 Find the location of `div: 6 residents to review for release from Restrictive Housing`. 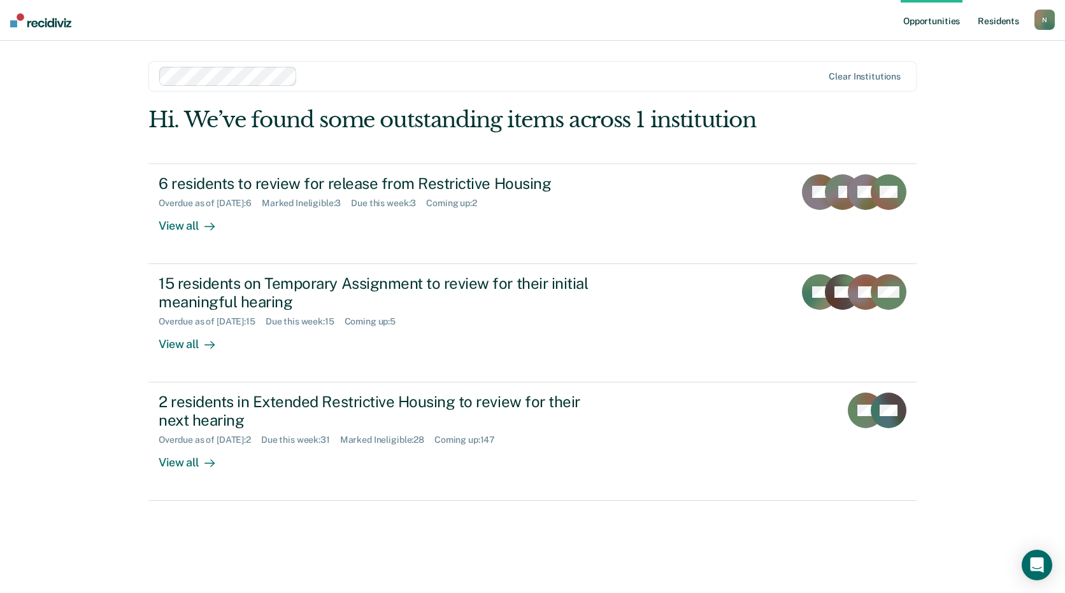

div: 6 residents to review for release from Restrictive Housing is located at coordinates (382, 183).